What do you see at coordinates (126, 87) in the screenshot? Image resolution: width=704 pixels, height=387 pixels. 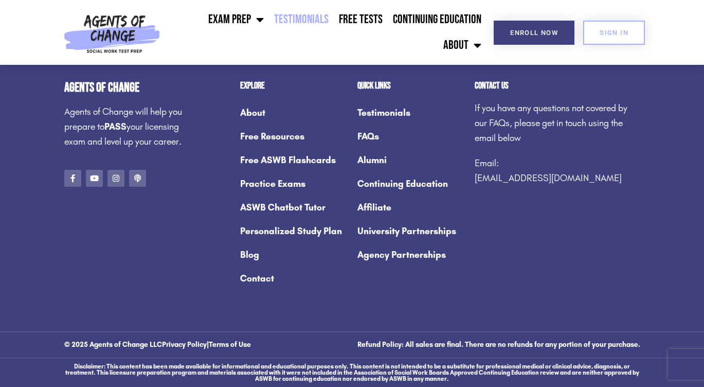 I see `h4: Agents of Change` at bounding box center [126, 87].